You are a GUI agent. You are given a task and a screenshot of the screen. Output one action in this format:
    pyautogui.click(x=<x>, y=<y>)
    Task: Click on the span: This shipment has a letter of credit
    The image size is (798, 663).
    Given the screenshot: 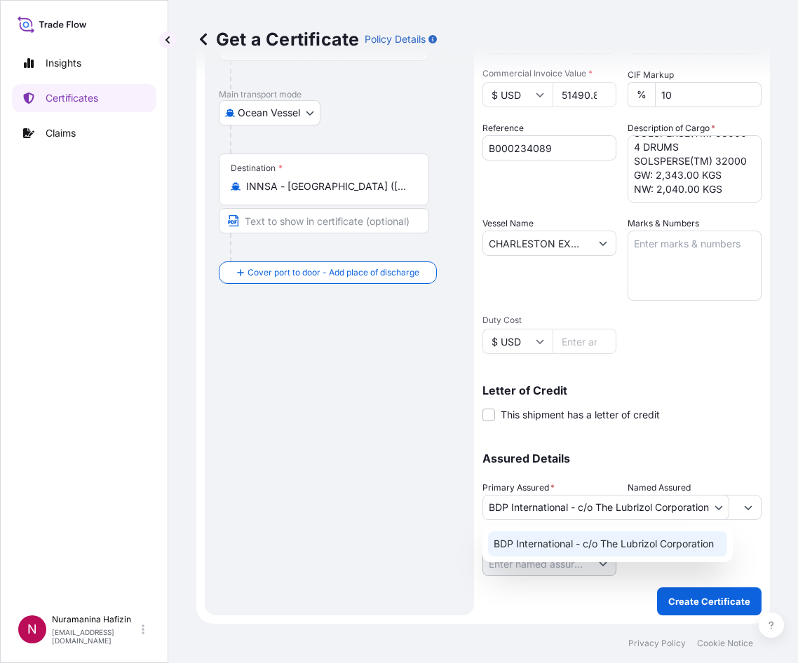 What is the action you would take?
    pyautogui.click(x=580, y=415)
    